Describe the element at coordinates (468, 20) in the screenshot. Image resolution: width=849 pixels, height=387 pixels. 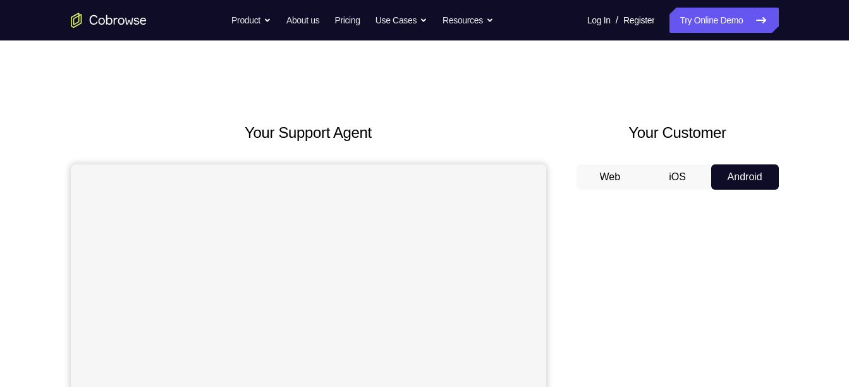
I see `button: Resources` at that location.